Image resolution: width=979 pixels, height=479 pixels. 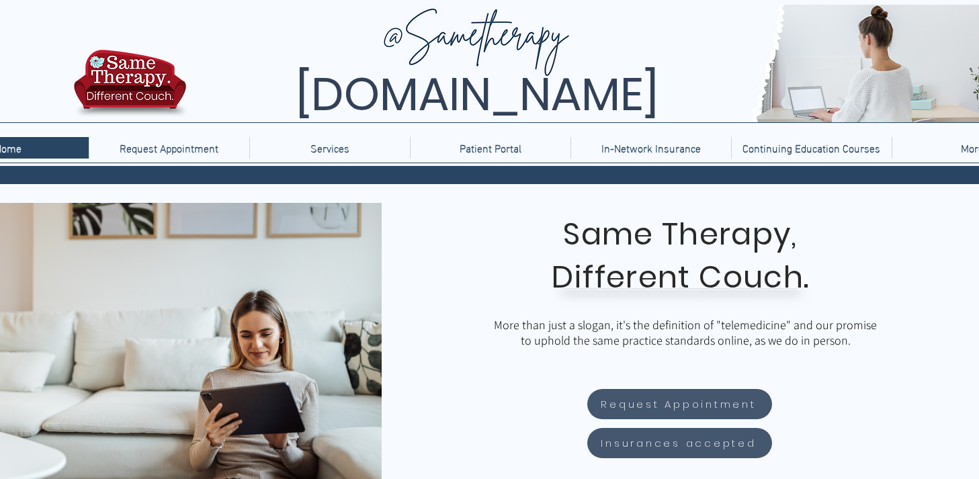 I want to click on a: In-Network Insurance, so click(x=650, y=148).